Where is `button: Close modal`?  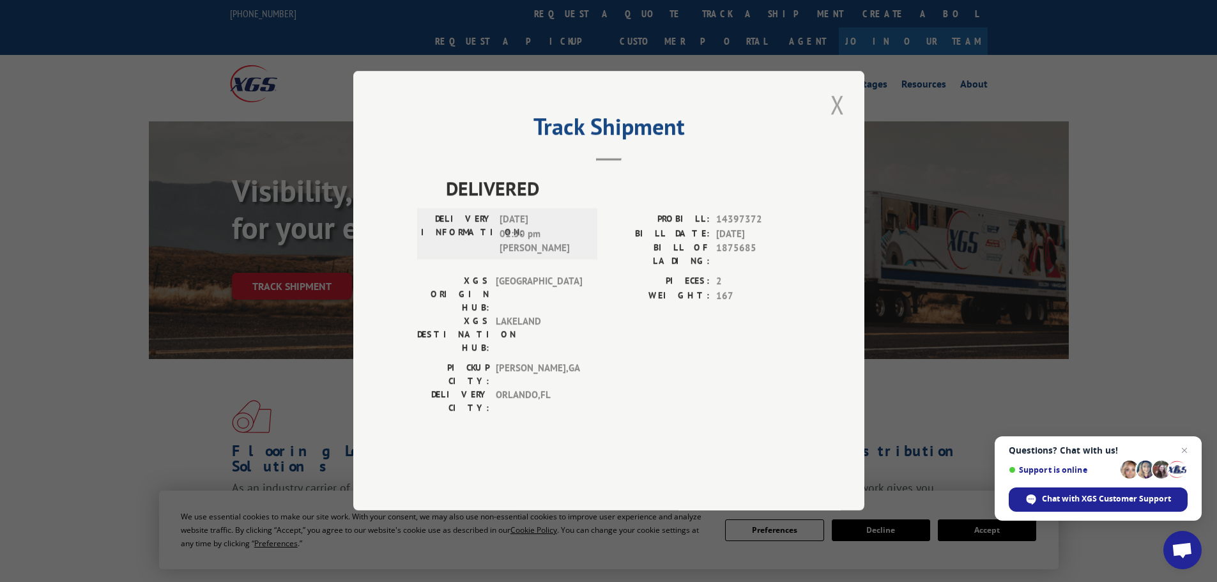
button: Close modal is located at coordinates (838, 104).